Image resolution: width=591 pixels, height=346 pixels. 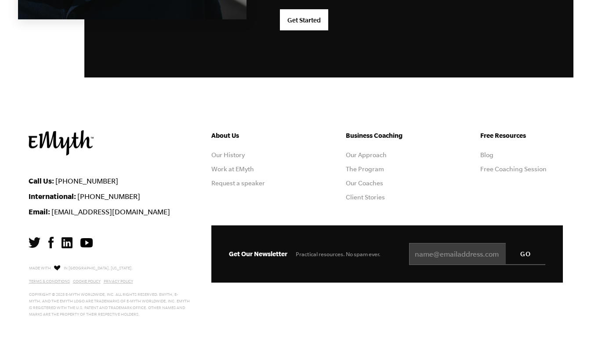 What do you see at coordinates (87, 242) in the screenshot?
I see `img: YouTube` at bounding box center [87, 242].